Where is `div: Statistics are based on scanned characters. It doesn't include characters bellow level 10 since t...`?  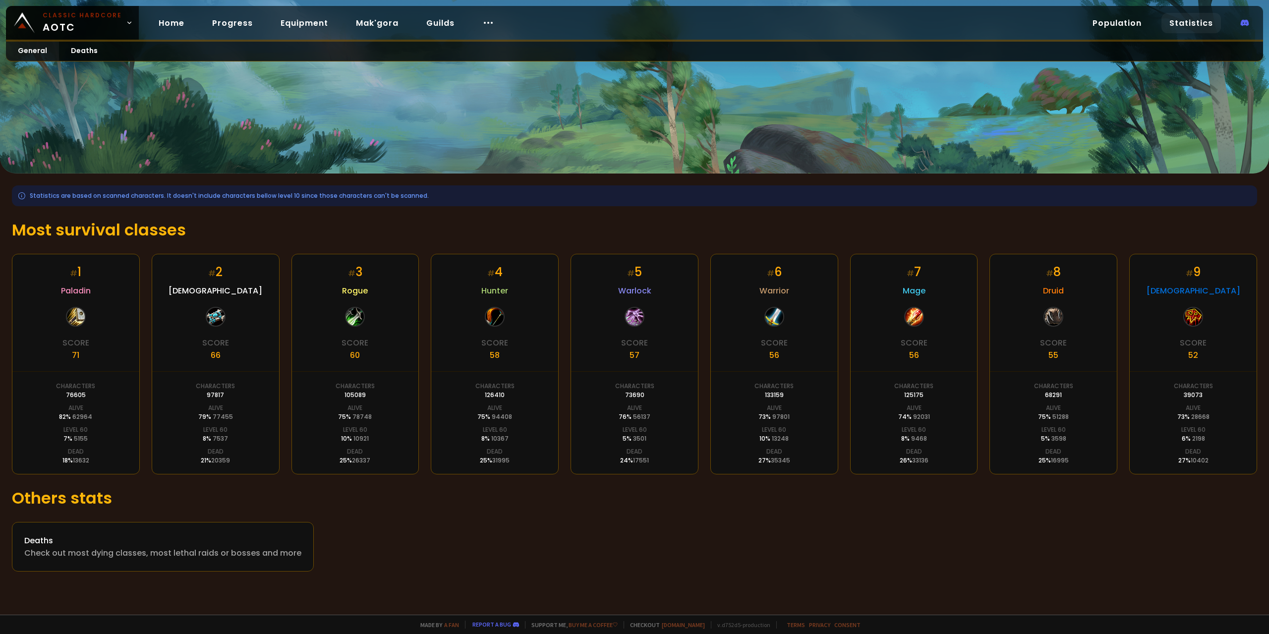 div: Statistics are based on scanned characters. It doesn't include characters bellow level 10 since t... is located at coordinates (634, 196).